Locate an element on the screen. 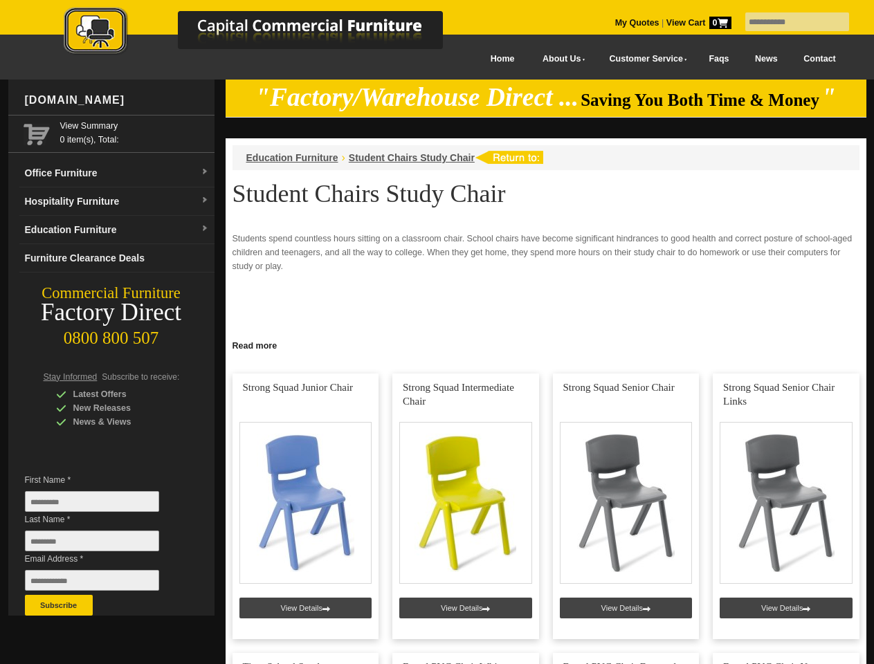  a: News is located at coordinates (766, 59).